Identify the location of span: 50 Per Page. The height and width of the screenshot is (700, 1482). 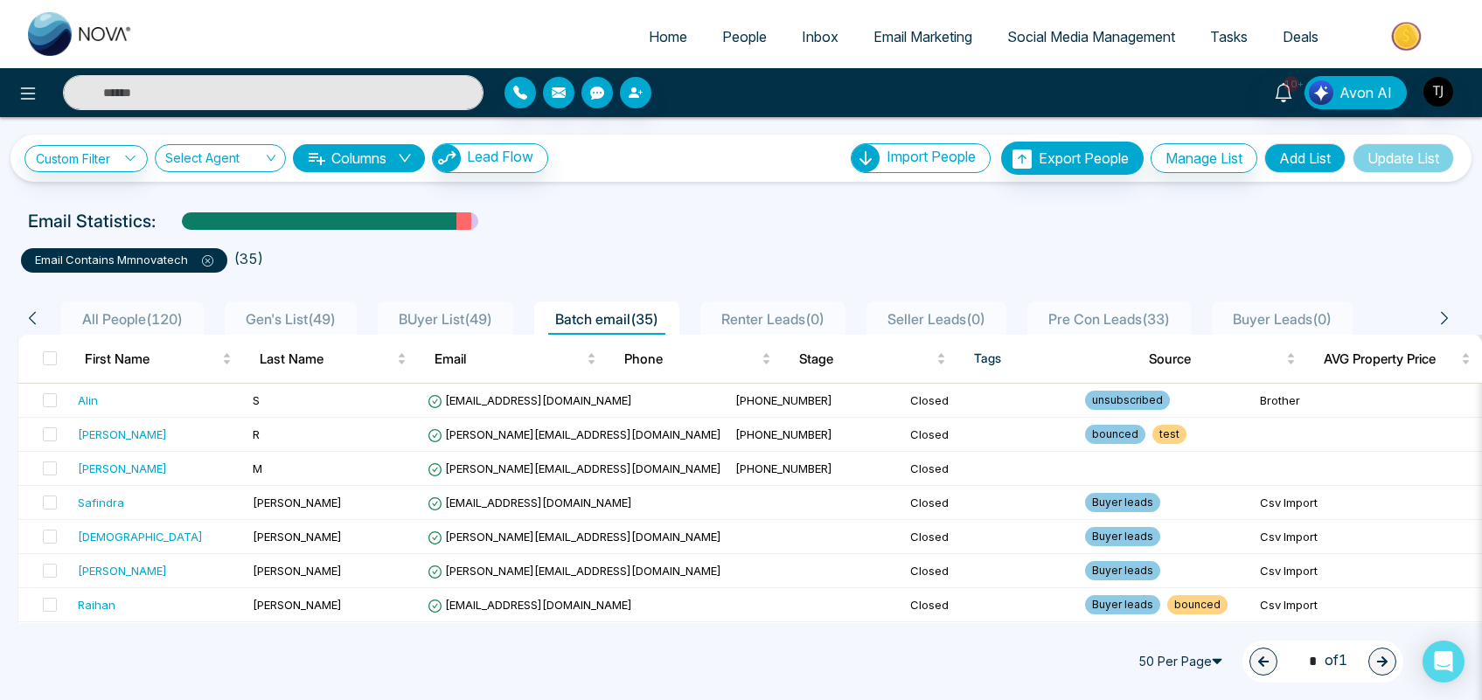
(1183, 662).